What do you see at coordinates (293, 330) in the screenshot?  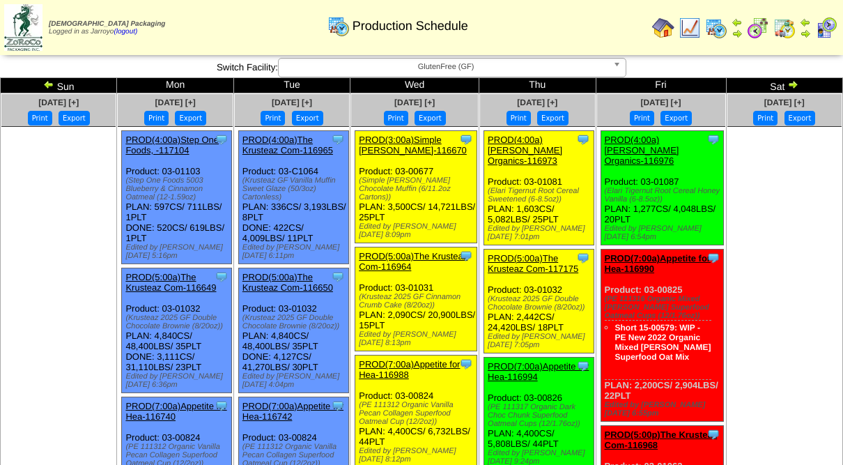 I see `div: Product: 03-01032 PLAN: 4,840CS / 48,400LBS / 35PLT DONE: 4,127CS / 41,270LBS / 30PLT` at bounding box center [293, 330].